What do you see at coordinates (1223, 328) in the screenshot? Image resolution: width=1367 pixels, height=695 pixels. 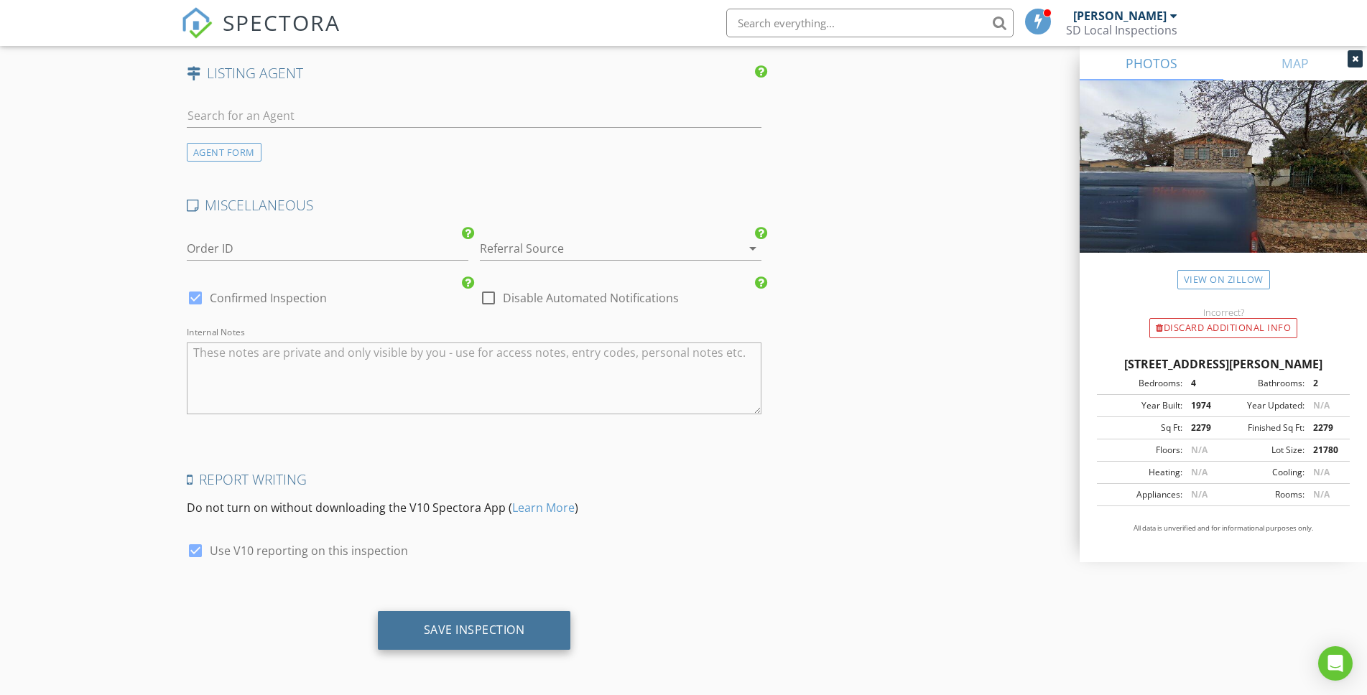 I see `div: Discard Additional info` at bounding box center [1223, 328].